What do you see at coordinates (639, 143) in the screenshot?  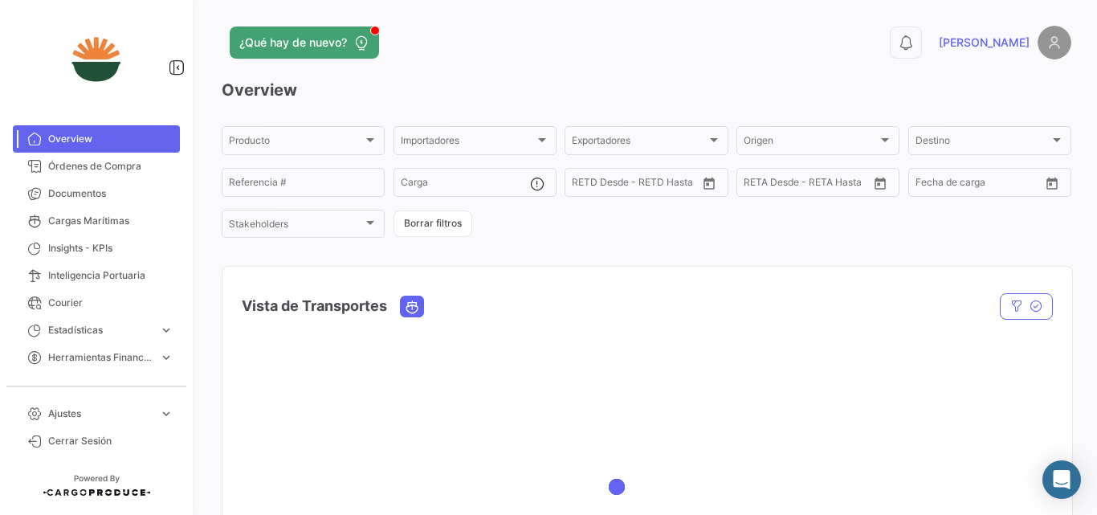 I see `span: Exportadores` at bounding box center [639, 143].